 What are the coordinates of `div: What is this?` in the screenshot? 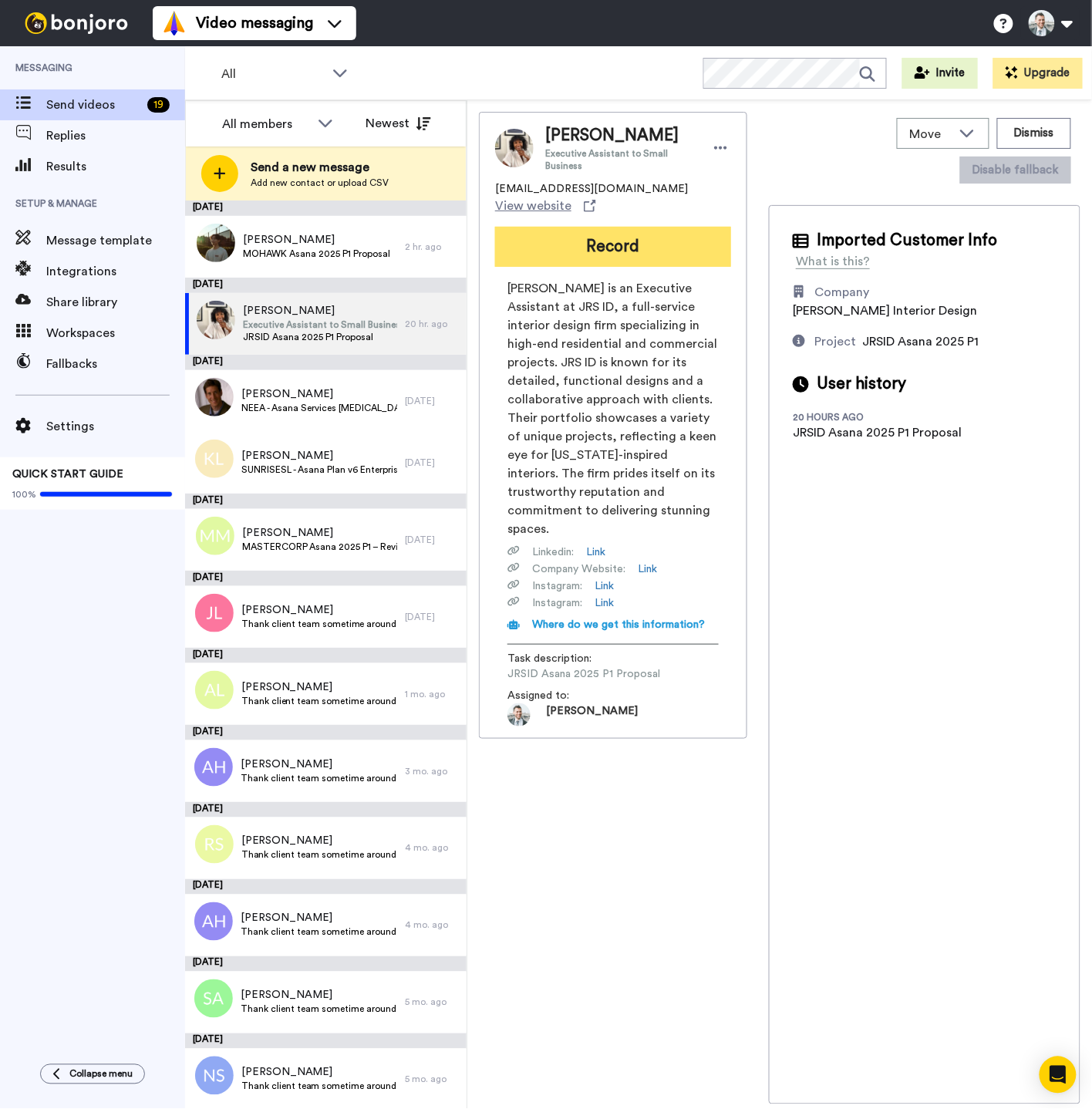 It's located at (832, 262).